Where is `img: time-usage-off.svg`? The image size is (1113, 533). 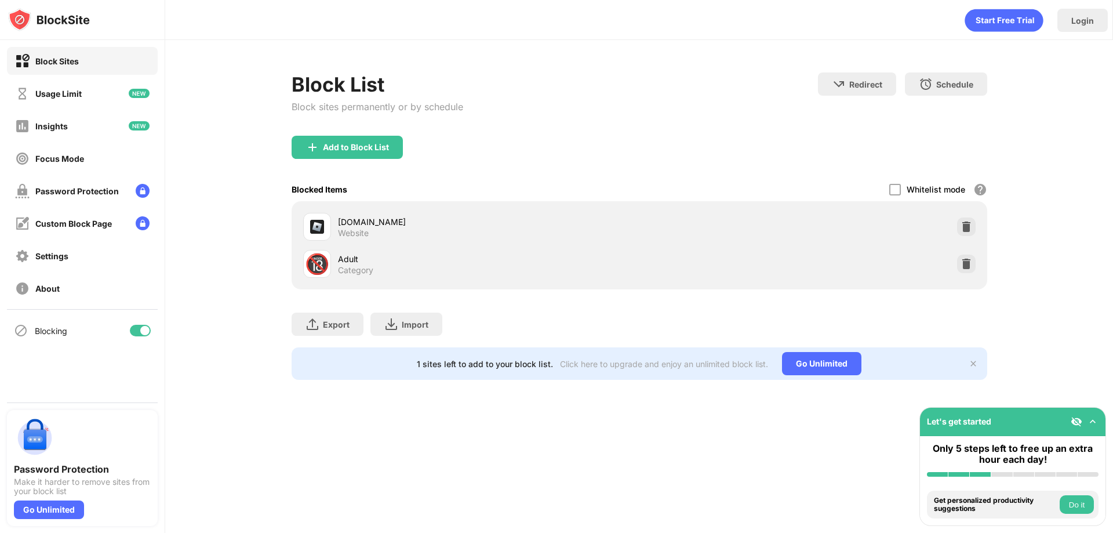
img: time-usage-off.svg is located at coordinates (22, 93).